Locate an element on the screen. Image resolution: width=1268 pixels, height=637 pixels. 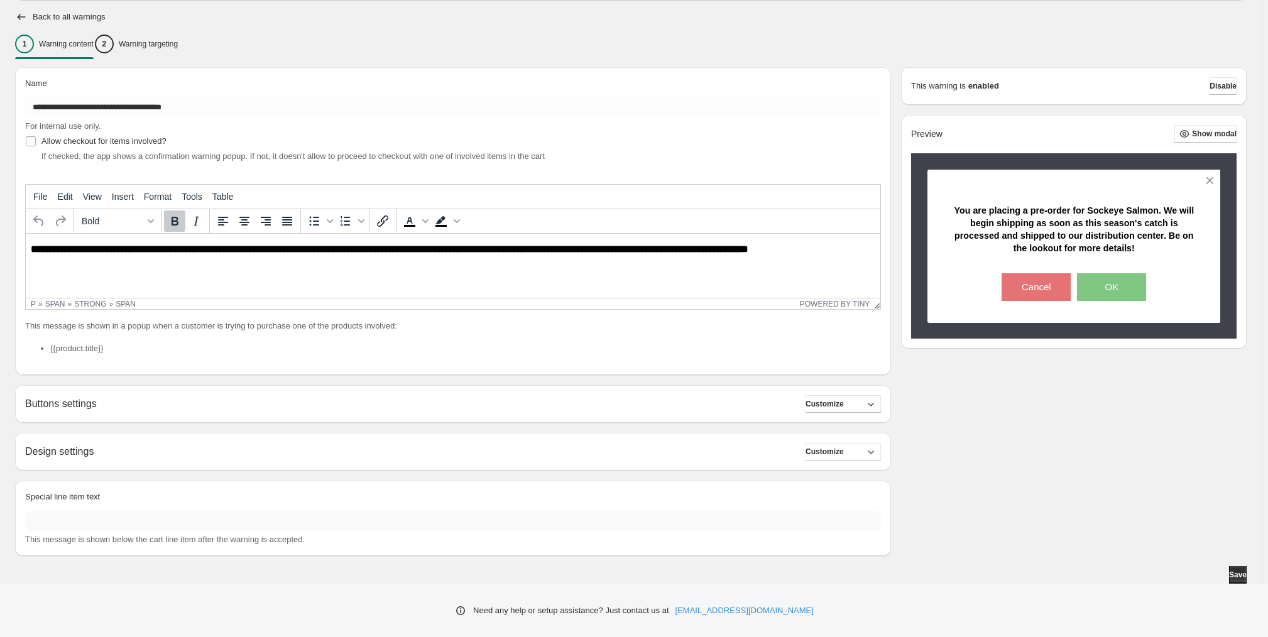
button: Insert/edit link is located at coordinates (383, 221).